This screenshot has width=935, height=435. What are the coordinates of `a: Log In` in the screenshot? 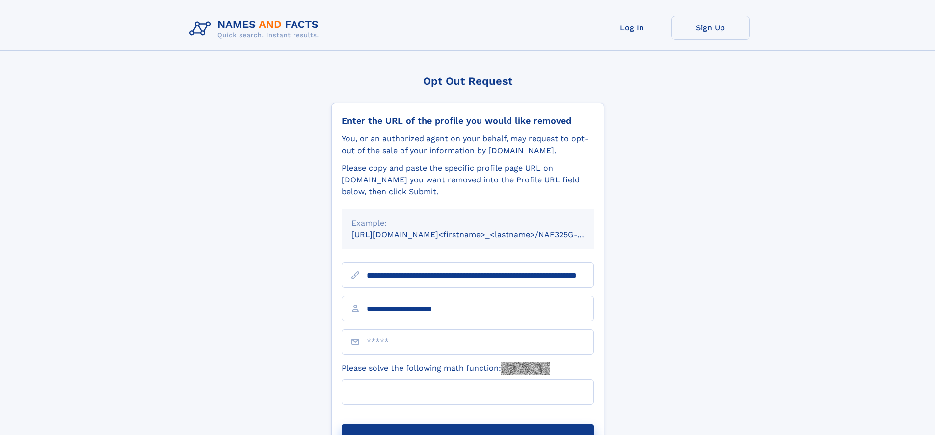 It's located at (632, 27).